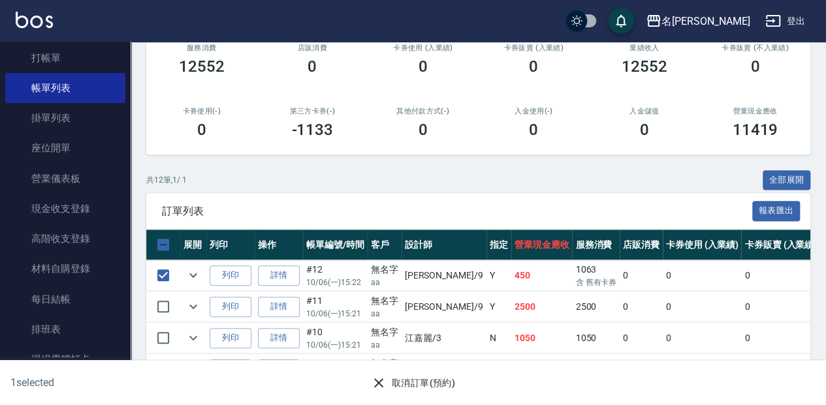  Describe the element at coordinates (644, 48) in the screenshot. I see `h2: 業績收入` at that location.